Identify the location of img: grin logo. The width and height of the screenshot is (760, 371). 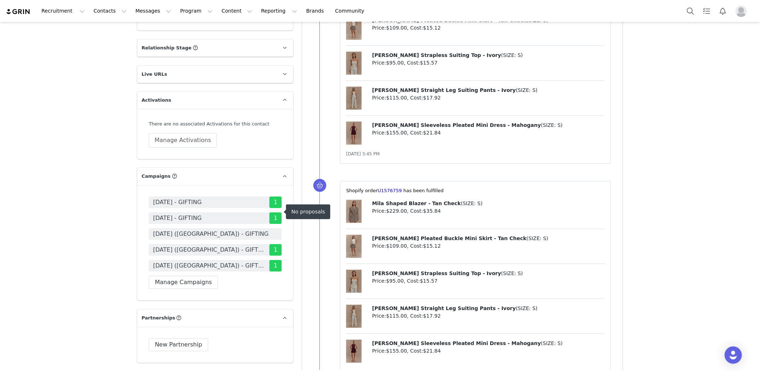
(18, 12).